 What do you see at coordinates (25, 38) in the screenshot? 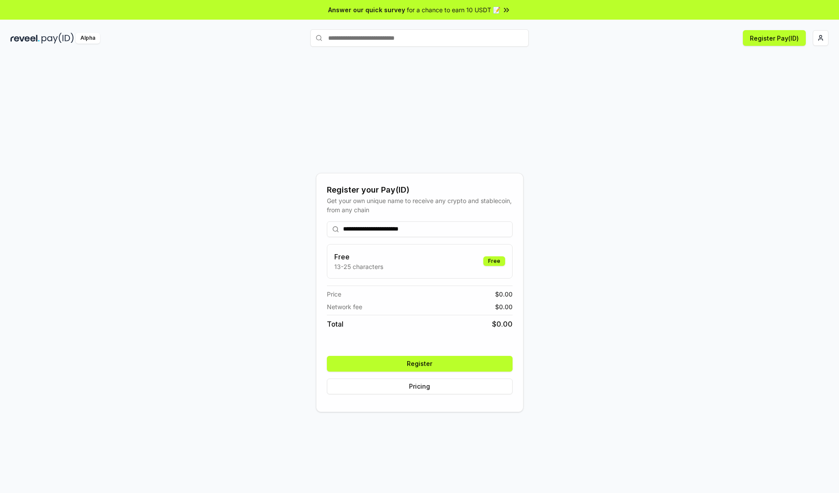
I see `img: reveel_dark` at bounding box center [25, 38].